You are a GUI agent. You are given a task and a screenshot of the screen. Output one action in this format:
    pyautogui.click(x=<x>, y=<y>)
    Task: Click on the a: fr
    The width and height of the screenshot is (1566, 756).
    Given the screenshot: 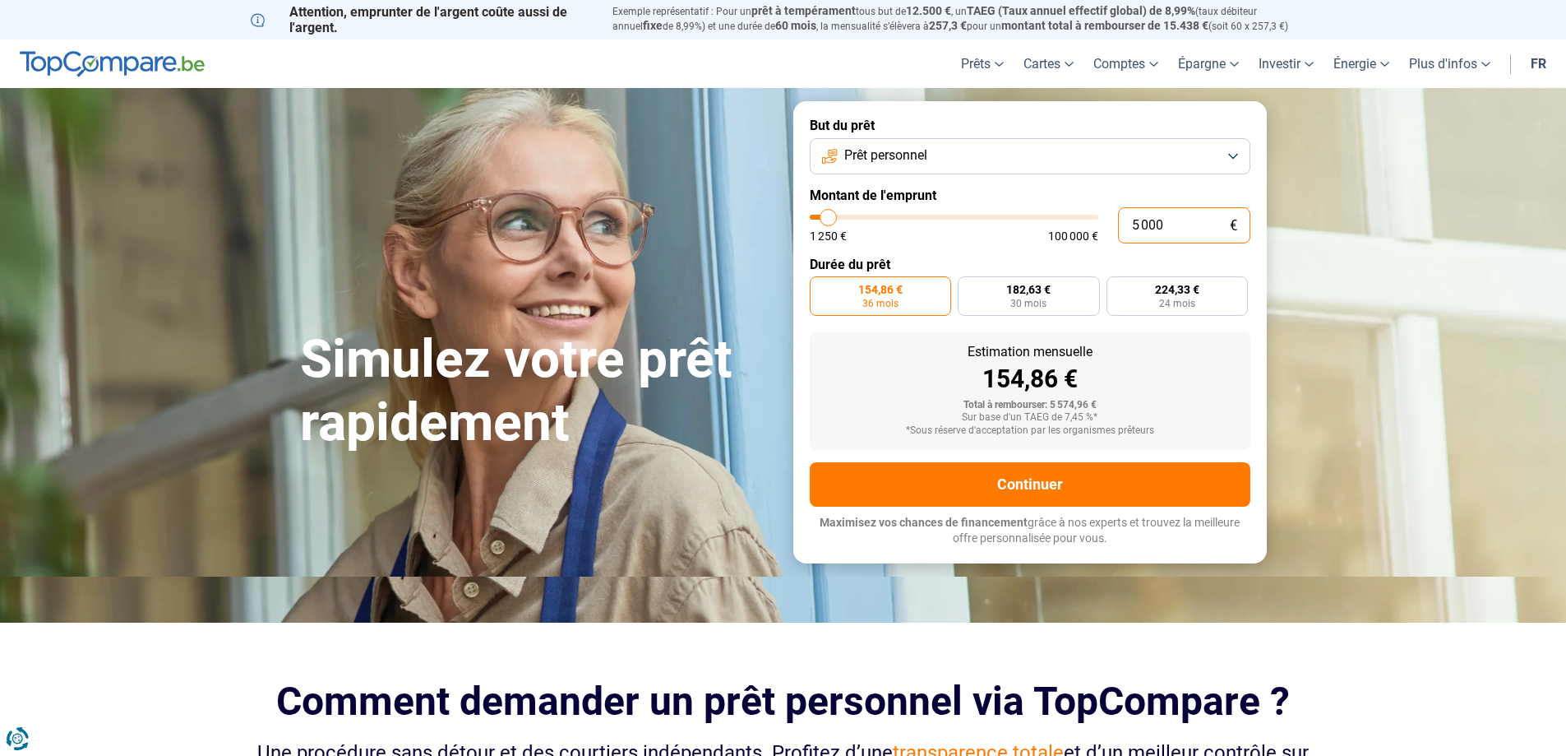 What is the action you would take?
    pyautogui.click(x=1538, y=63)
    